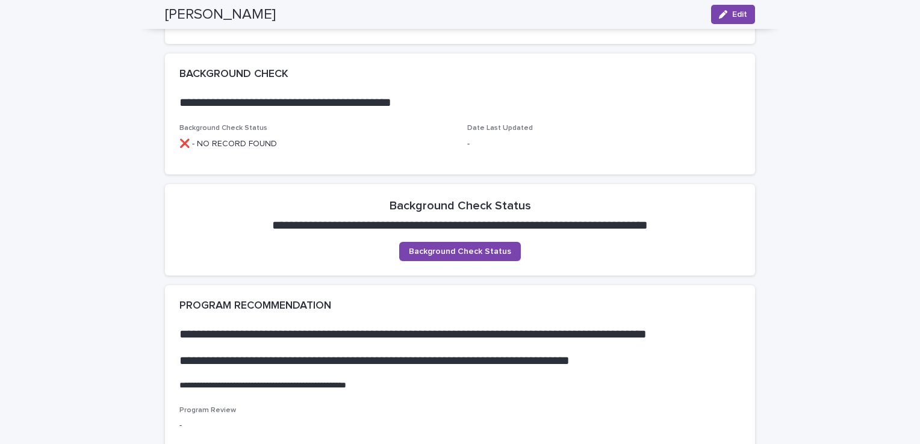 The width and height of the screenshot is (920, 444). I want to click on h2: BACKGROUND CHECK, so click(234, 75).